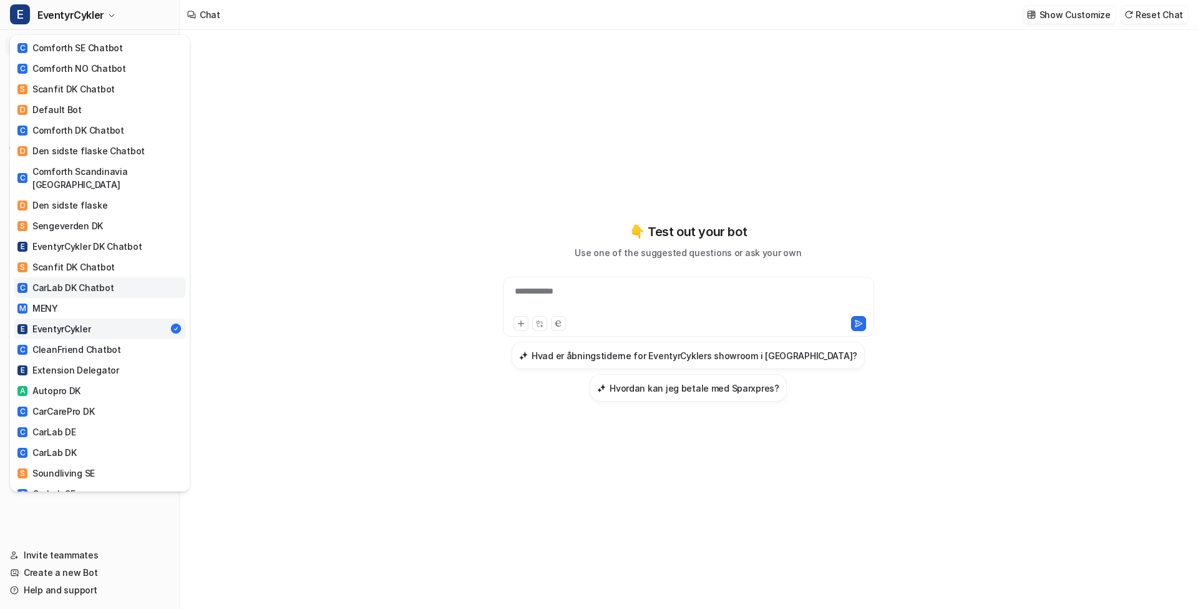 This screenshot has width=1198, height=609. Describe the element at coordinates (37, 308) in the screenshot. I see `div: MENY` at that location.